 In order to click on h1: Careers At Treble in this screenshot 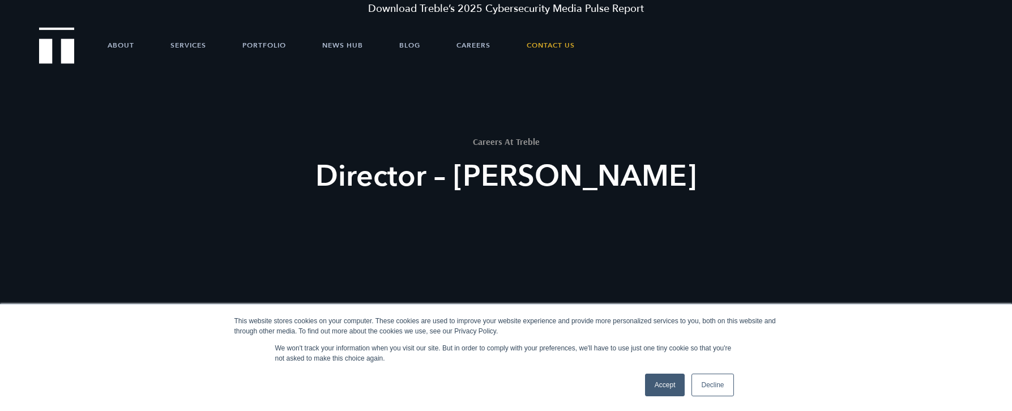, I will do `click(506, 142)`.